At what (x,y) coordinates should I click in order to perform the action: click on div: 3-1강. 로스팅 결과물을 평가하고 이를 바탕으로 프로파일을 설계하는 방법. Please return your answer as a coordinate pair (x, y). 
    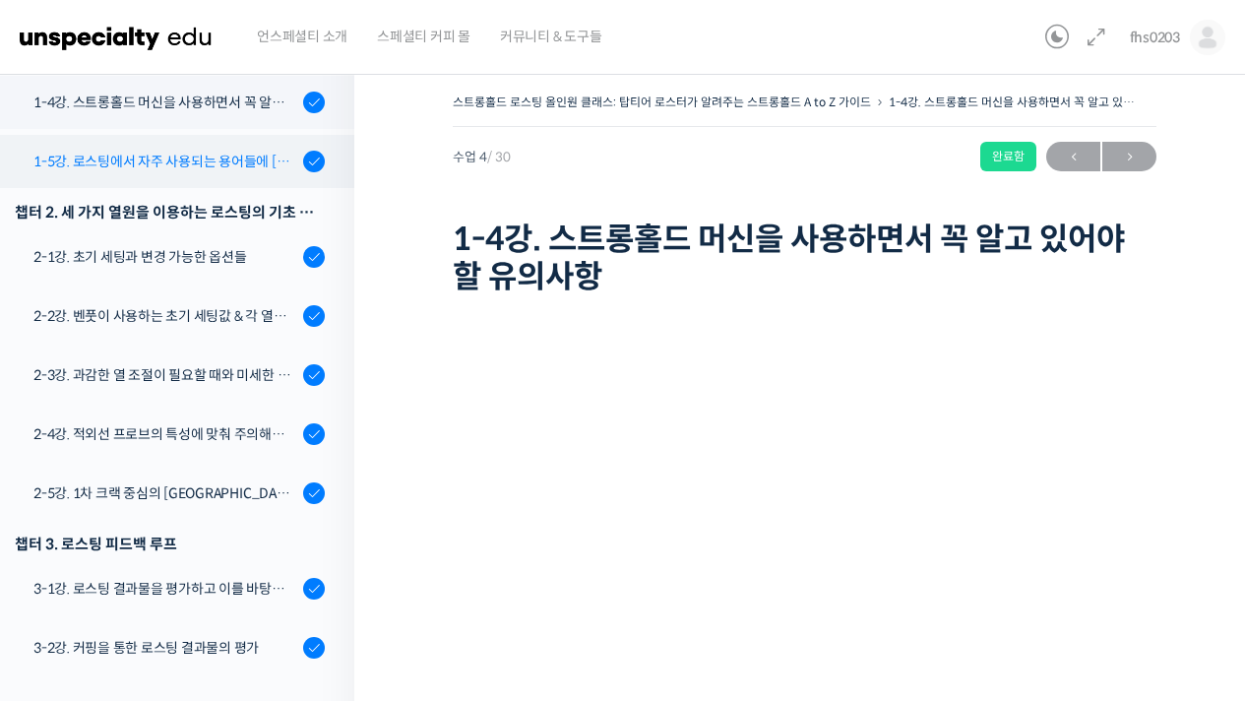
    Looking at the image, I should click on (165, 589).